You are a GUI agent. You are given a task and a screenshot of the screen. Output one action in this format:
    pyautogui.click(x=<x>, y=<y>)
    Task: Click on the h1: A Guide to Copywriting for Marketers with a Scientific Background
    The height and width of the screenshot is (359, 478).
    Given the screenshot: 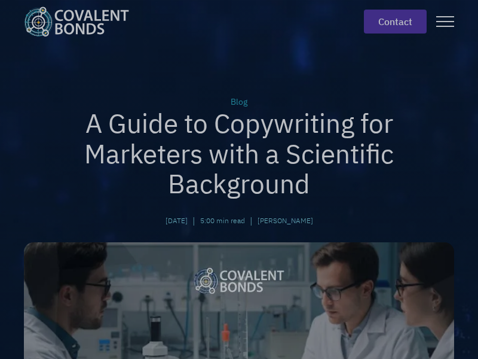 What is the action you would take?
    pyautogui.click(x=239, y=154)
    